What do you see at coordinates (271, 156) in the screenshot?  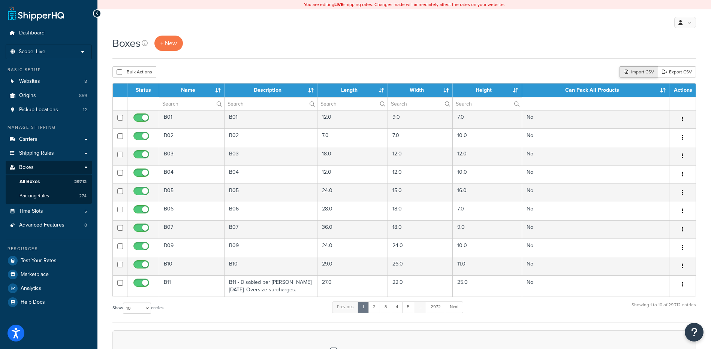 I see `td: B03` at bounding box center [271, 156].